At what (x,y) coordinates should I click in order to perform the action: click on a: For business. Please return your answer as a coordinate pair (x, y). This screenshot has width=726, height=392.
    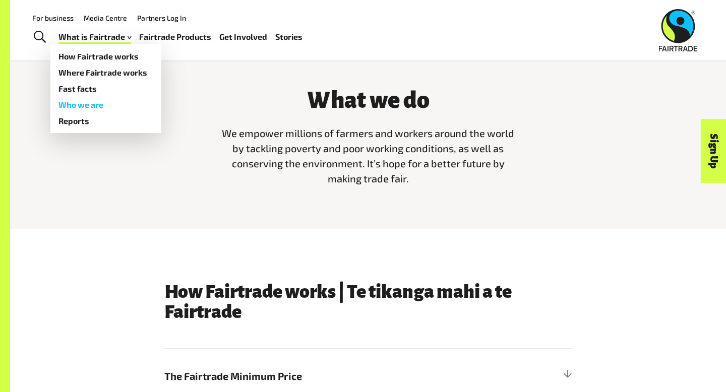
    Looking at the image, I should click on (53, 18).